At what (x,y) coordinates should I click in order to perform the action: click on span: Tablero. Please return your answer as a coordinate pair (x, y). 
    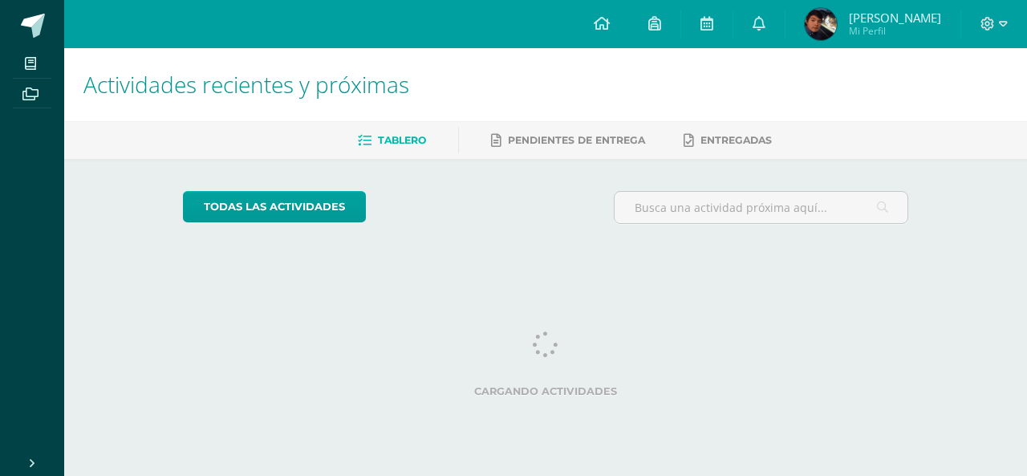
    Looking at the image, I should click on (402, 140).